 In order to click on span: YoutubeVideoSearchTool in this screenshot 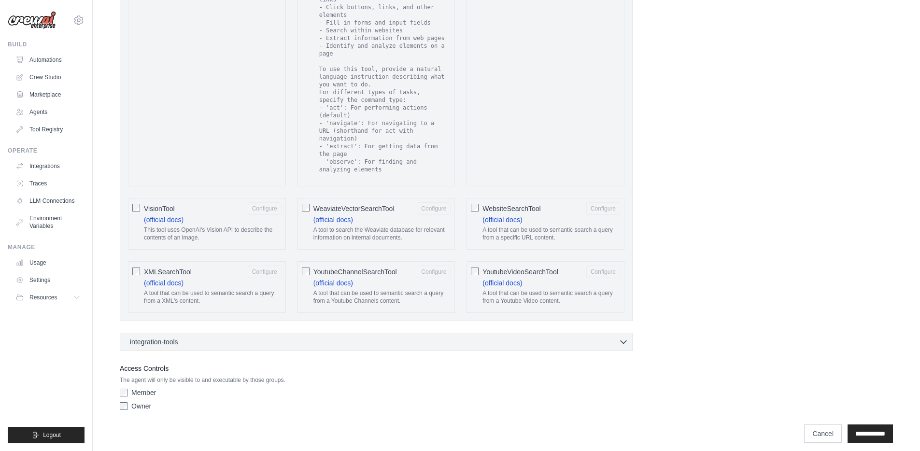, I will do `click(520, 272)`.